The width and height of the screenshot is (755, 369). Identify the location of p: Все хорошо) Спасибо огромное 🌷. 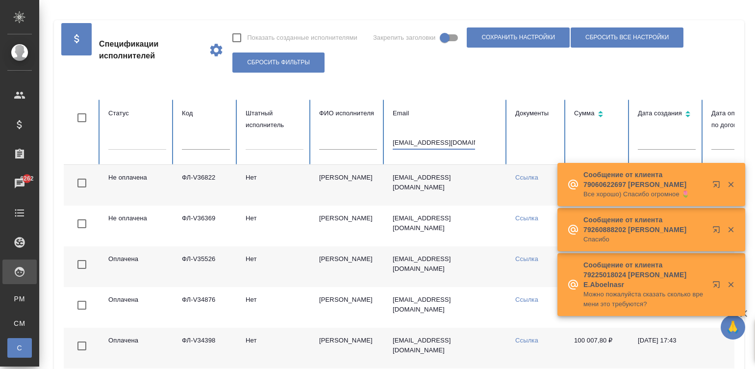
(645, 194).